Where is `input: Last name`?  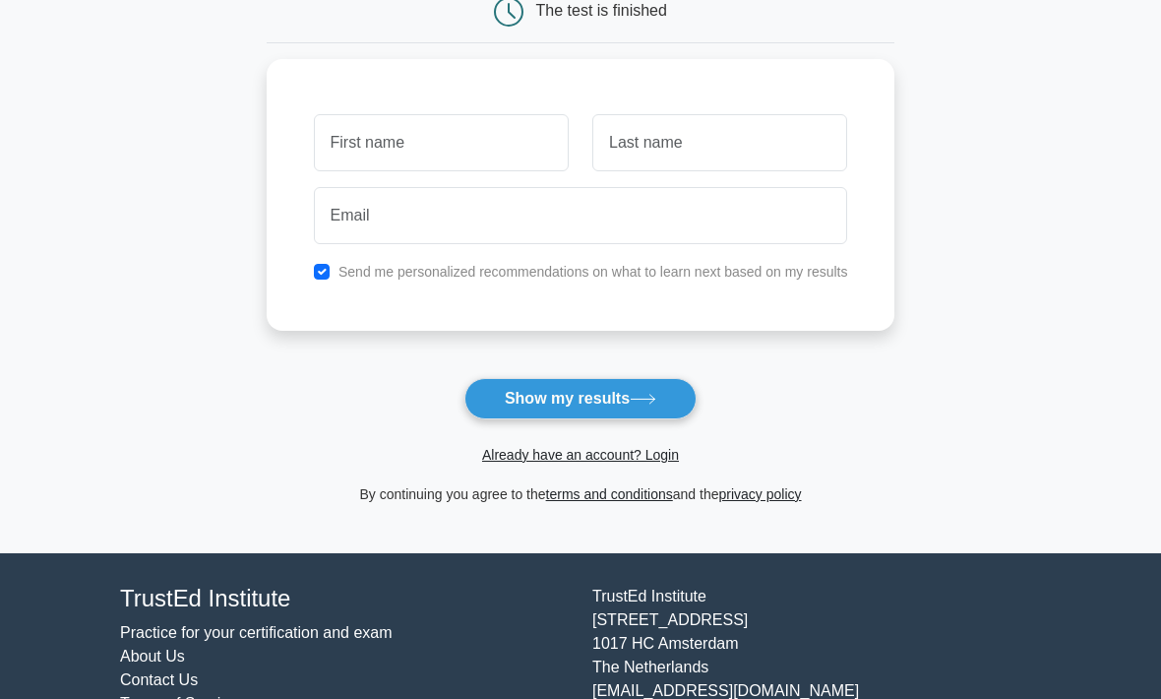 input: Last name is located at coordinates (720, 143).